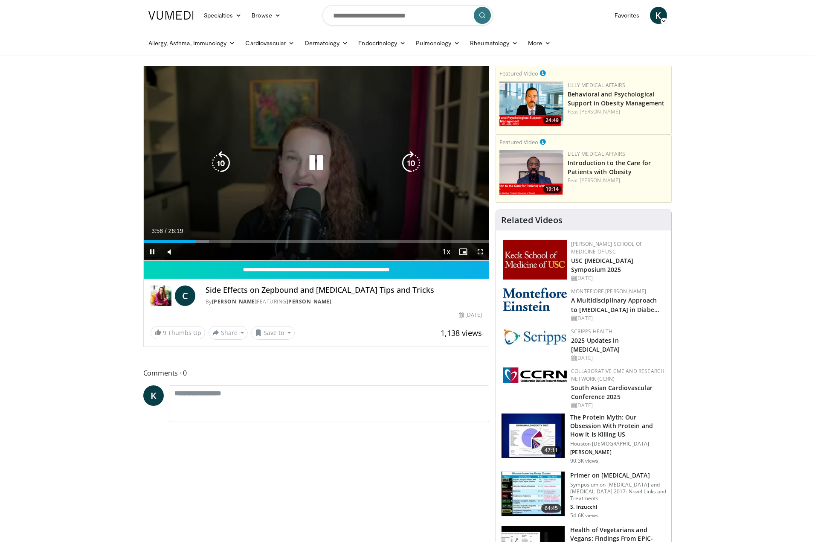 The width and height of the screenshot is (815, 542). I want to click on h3: The Protein Myth: Our Obsession With Protein and How It Is Killing US, so click(618, 426).